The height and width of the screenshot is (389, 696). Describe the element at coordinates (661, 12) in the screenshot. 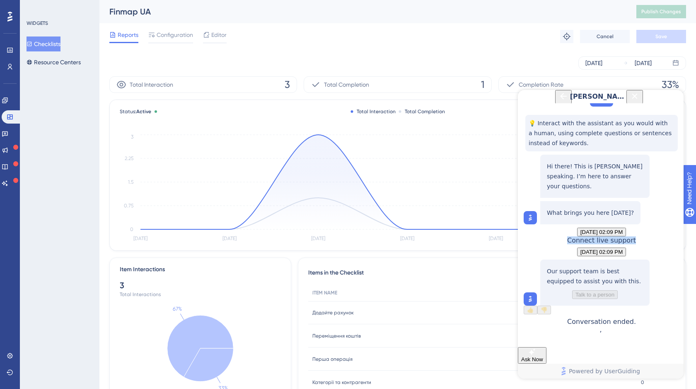

I see `button: Publish Changes` at that location.